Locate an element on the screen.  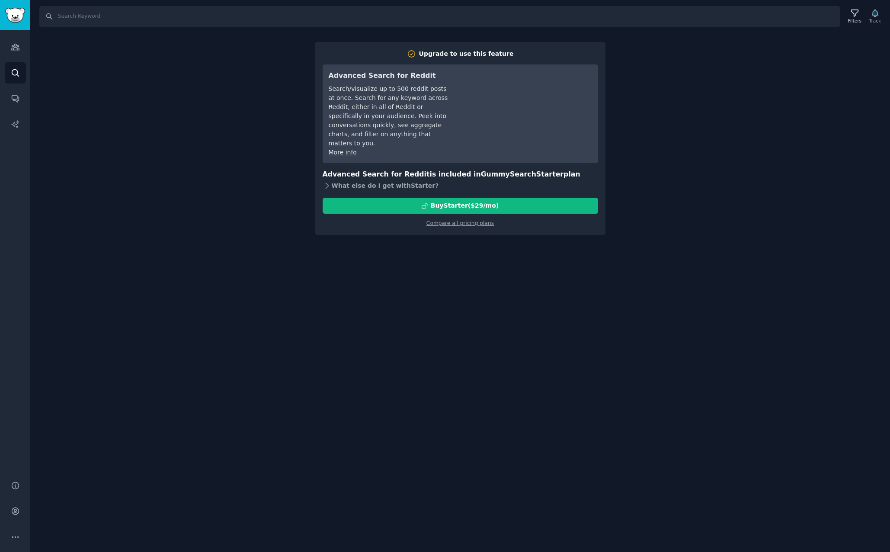
a: Compare all pricing plans is located at coordinates (460, 223).